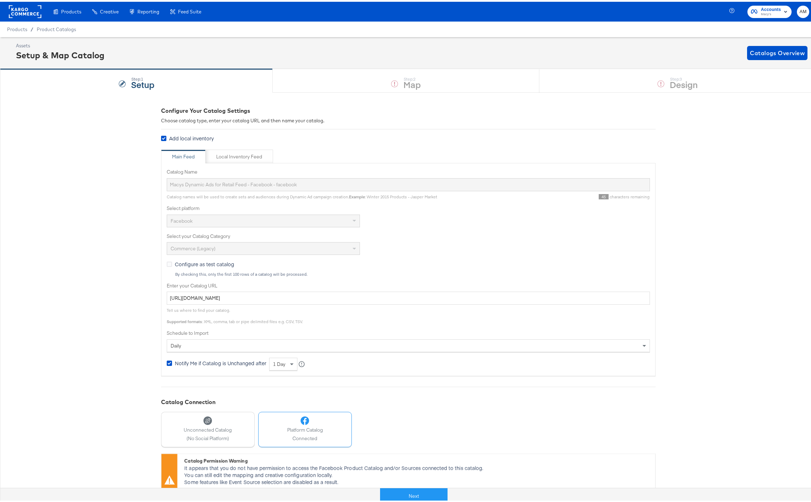 The width and height of the screenshot is (811, 502). I want to click on span: Tell us where to find your catalog. : XML, comma, tab or pipe delimited files e.g. CSV, TSV., so click(235, 314).